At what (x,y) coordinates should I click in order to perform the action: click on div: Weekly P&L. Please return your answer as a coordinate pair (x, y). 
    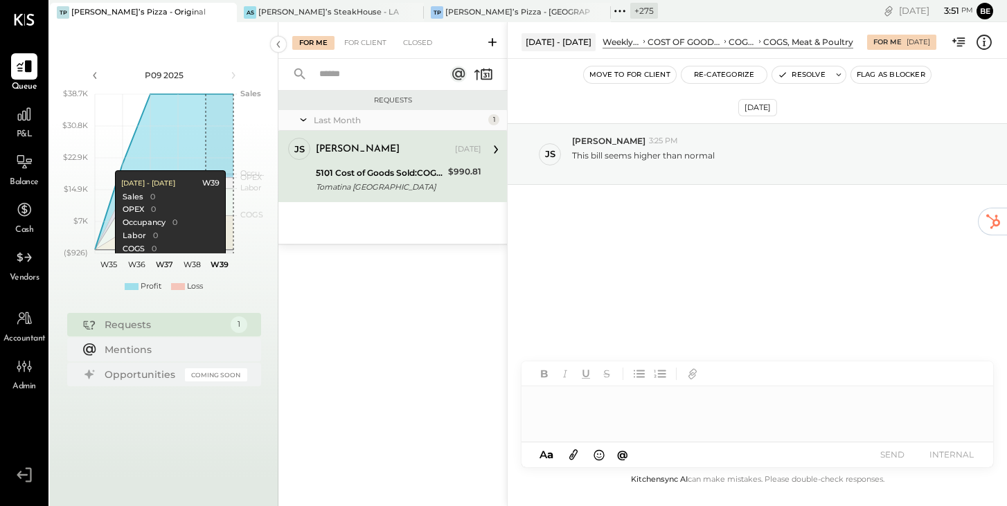
    Looking at the image, I should click on (621, 42).